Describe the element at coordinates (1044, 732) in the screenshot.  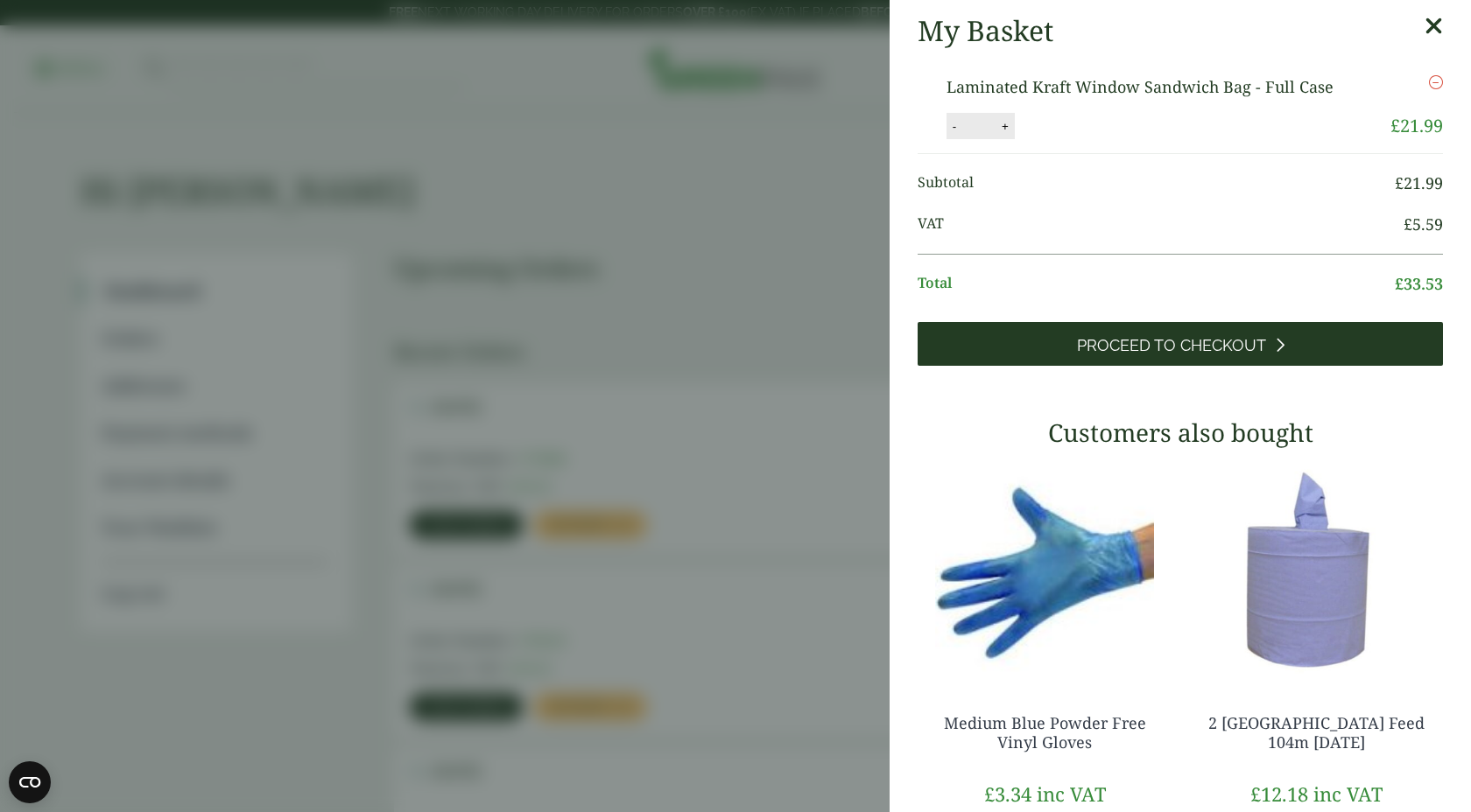
I see `a: Medium Blue Powder Free Vinyl Gloves` at that location.